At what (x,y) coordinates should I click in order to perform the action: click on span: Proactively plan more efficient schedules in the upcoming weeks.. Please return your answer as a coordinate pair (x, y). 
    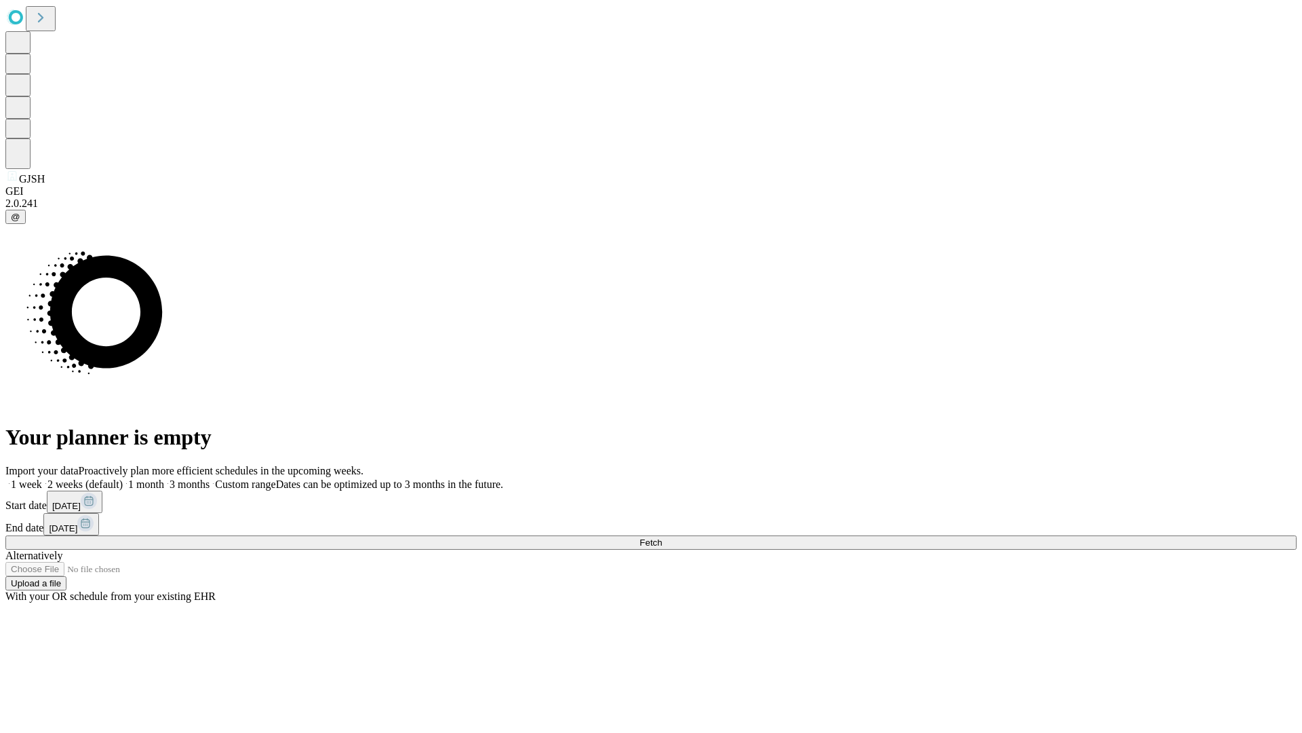
    Looking at the image, I should click on (221, 470).